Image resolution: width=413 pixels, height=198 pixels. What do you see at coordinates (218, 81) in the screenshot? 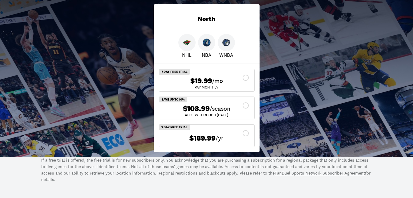
I see `span: /mo` at bounding box center [218, 81].